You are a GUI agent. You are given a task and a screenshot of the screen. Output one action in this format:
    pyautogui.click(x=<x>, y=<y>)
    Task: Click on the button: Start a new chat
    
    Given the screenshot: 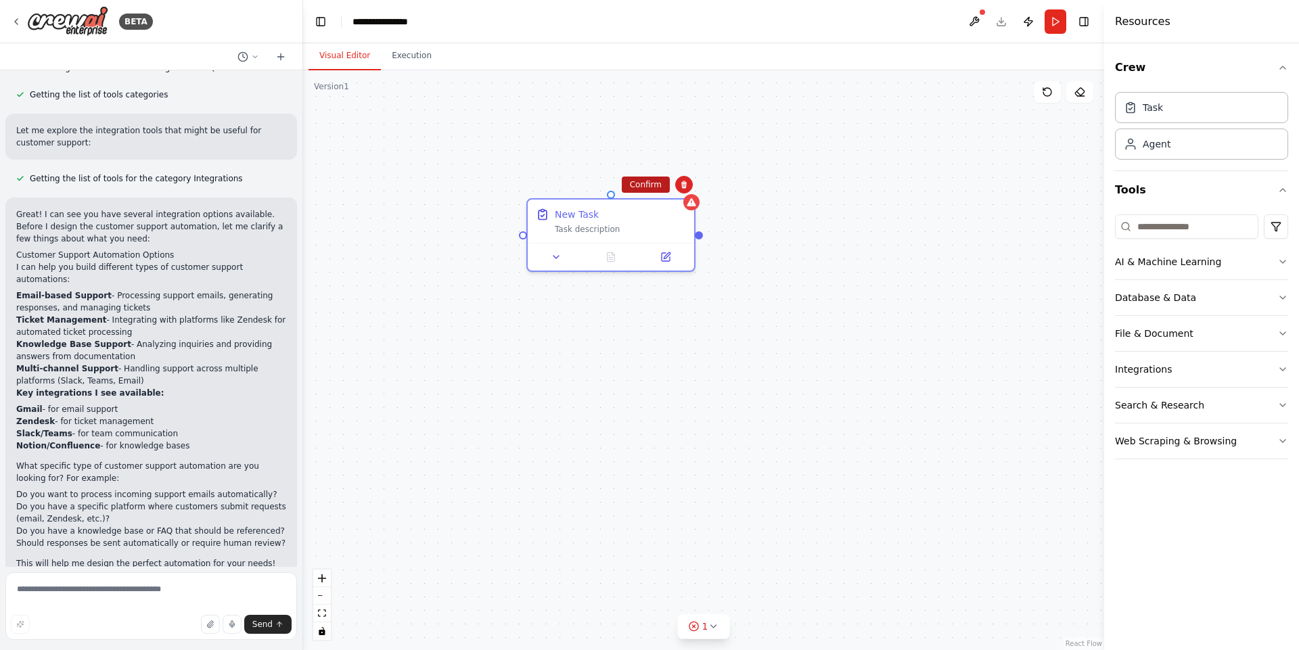 What is the action you would take?
    pyautogui.click(x=281, y=57)
    